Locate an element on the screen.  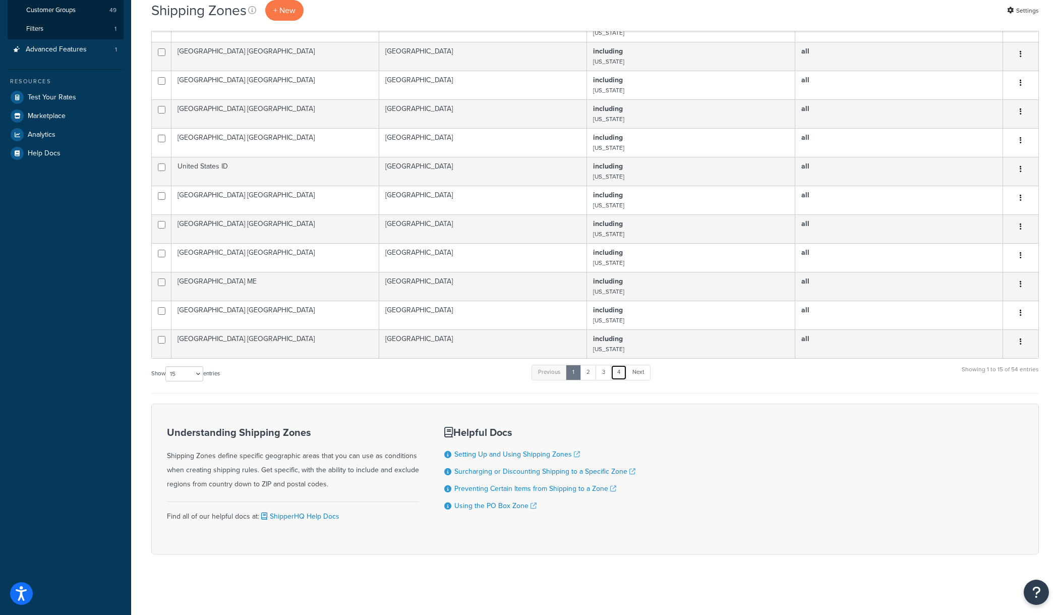
a: 1 is located at coordinates (573, 372).